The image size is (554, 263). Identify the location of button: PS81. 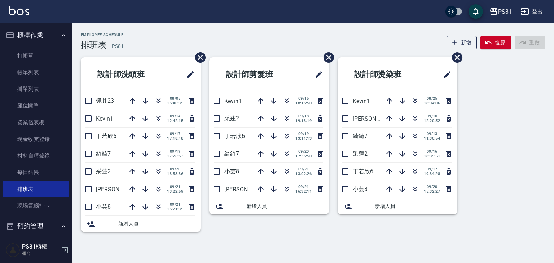
(500, 12).